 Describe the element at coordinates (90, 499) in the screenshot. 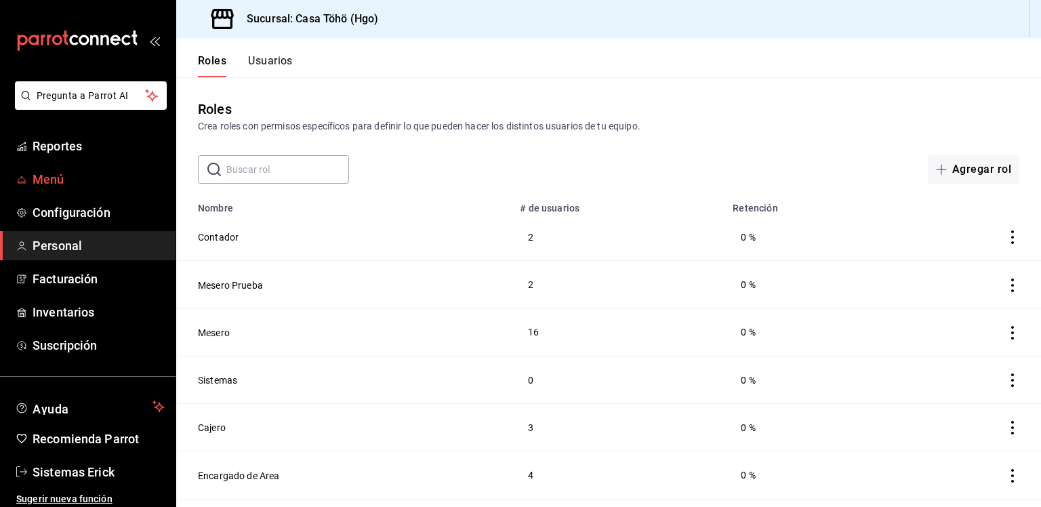

I see `span: Sugerir nueva función` at that location.